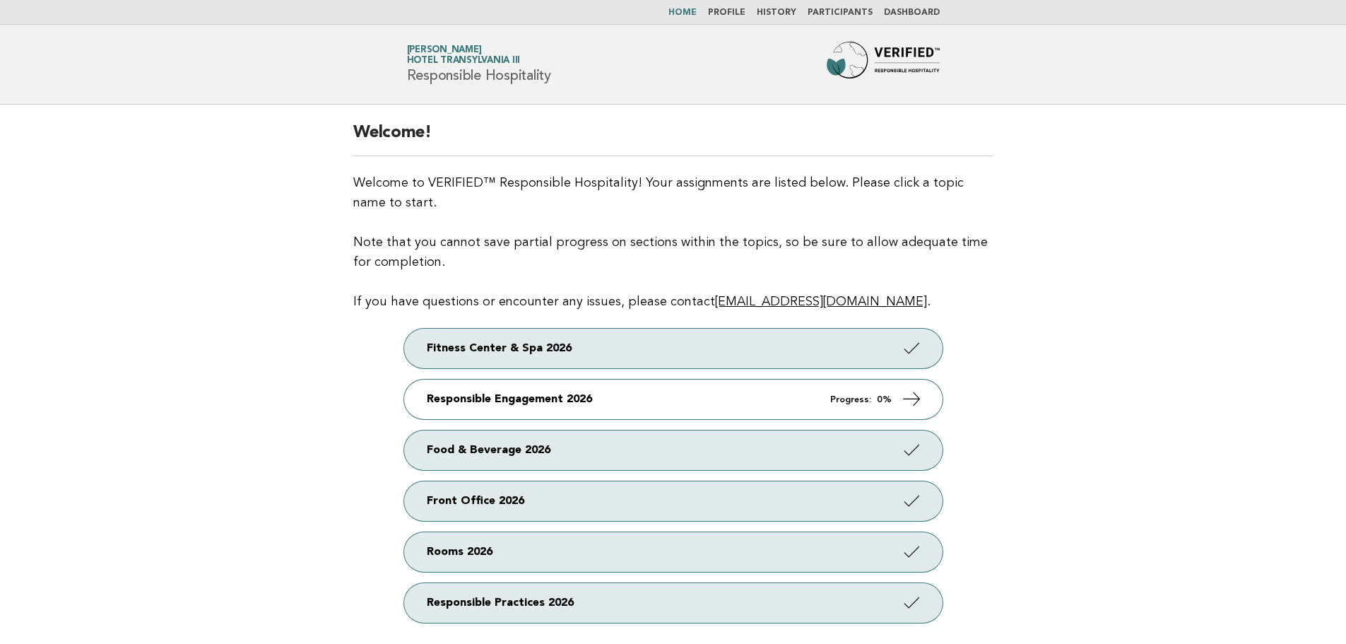  What do you see at coordinates (912, 13) in the screenshot?
I see `a: Dashboard` at bounding box center [912, 13].